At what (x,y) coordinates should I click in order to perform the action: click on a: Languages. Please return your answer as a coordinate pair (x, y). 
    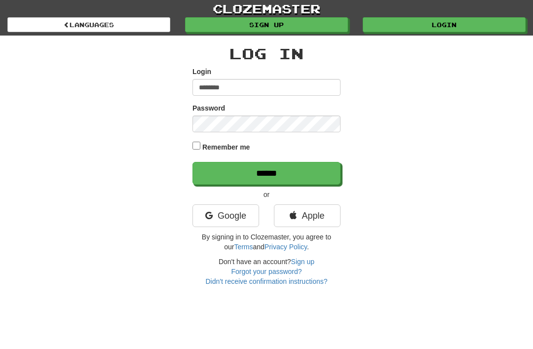
    Looking at the image, I should click on (89, 25).